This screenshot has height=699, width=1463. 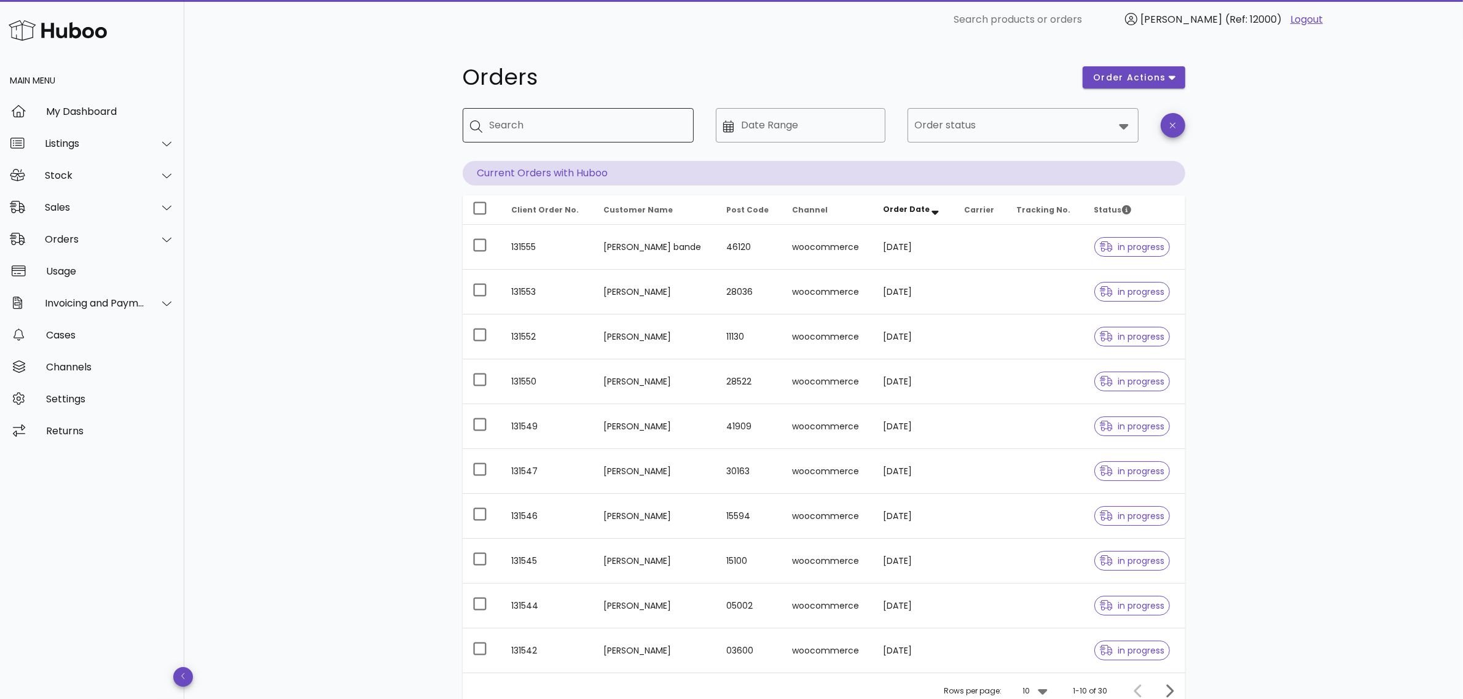 I want to click on span: Customer Name, so click(x=638, y=210).